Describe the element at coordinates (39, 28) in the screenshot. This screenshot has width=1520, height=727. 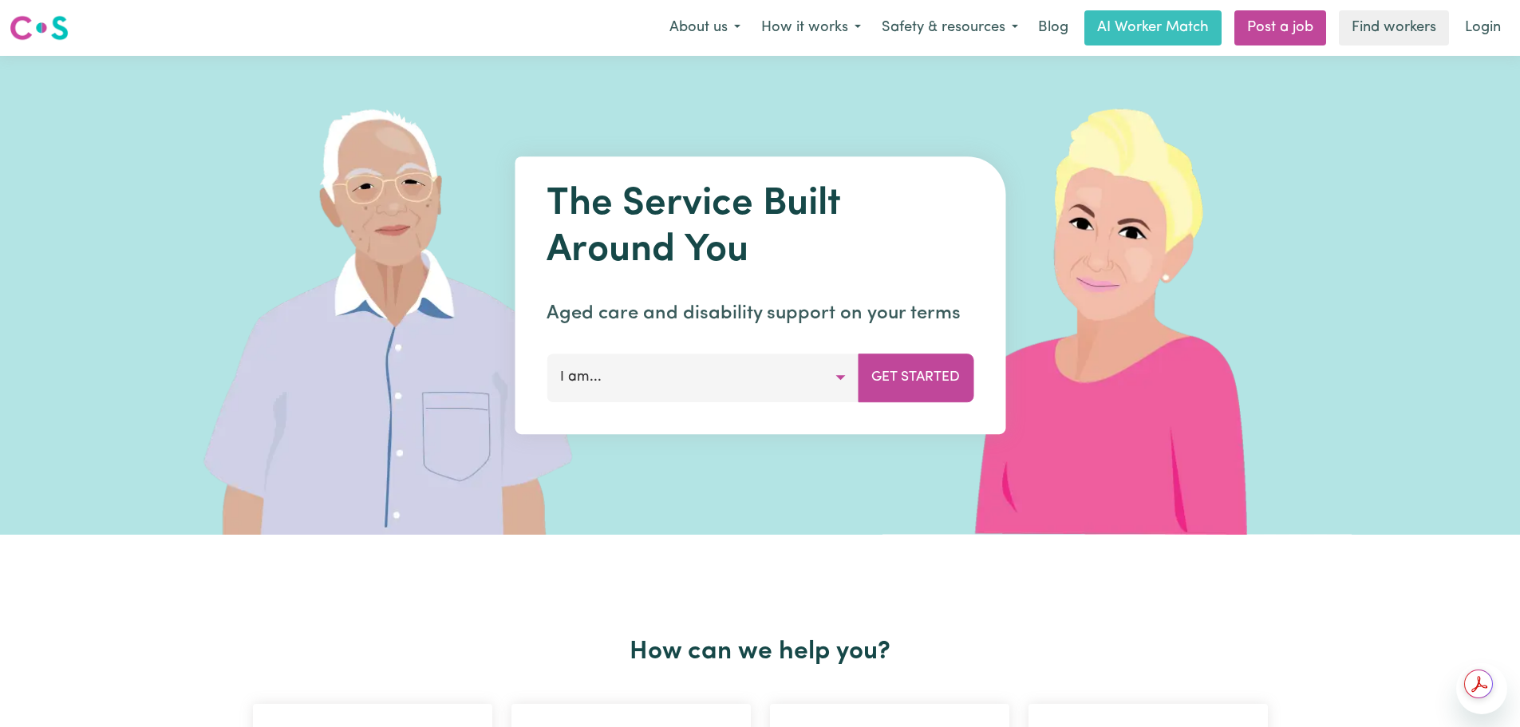
I see `img: Careseekers logo` at that location.